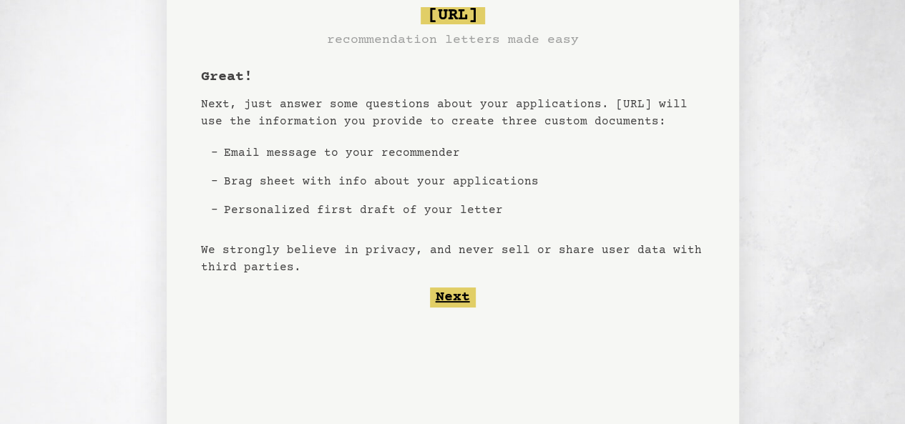 The height and width of the screenshot is (424, 905). What do you see at coordinates (453, 259) in the screenshot?
I see `p: We strongly believe in privacy, and never sell or share user data with third parties.` at bounding box center [453, 259].